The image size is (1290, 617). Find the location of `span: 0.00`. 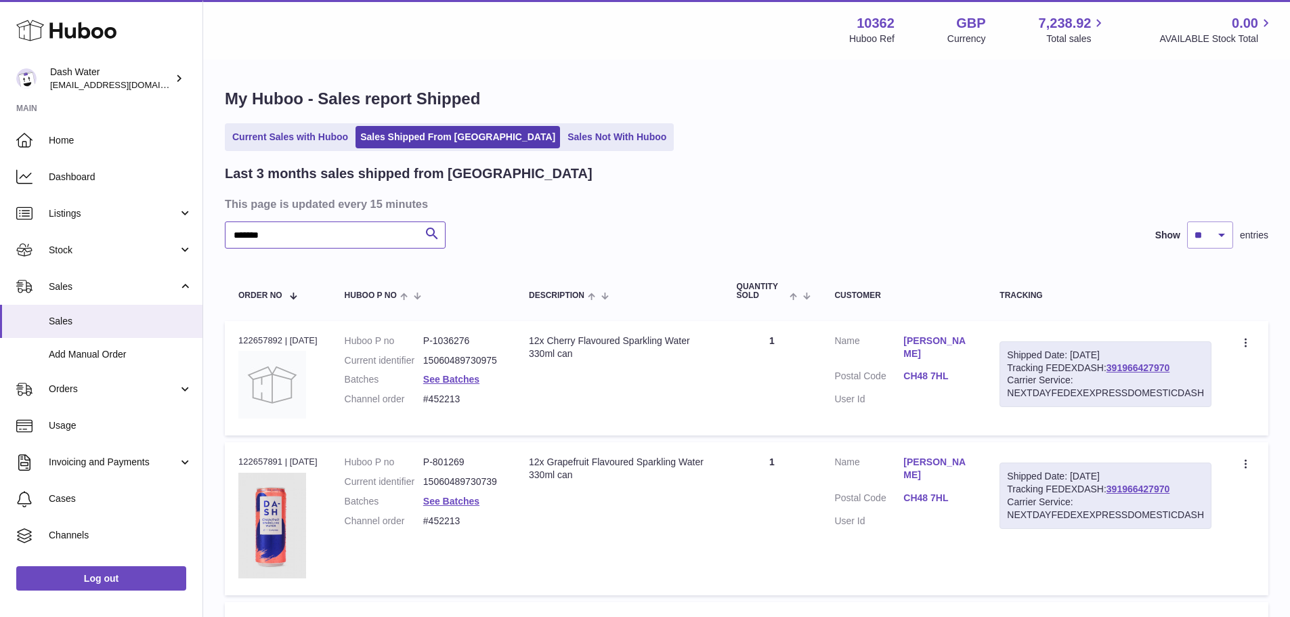

span: 0.00 is located at coordinates (1245, 23).